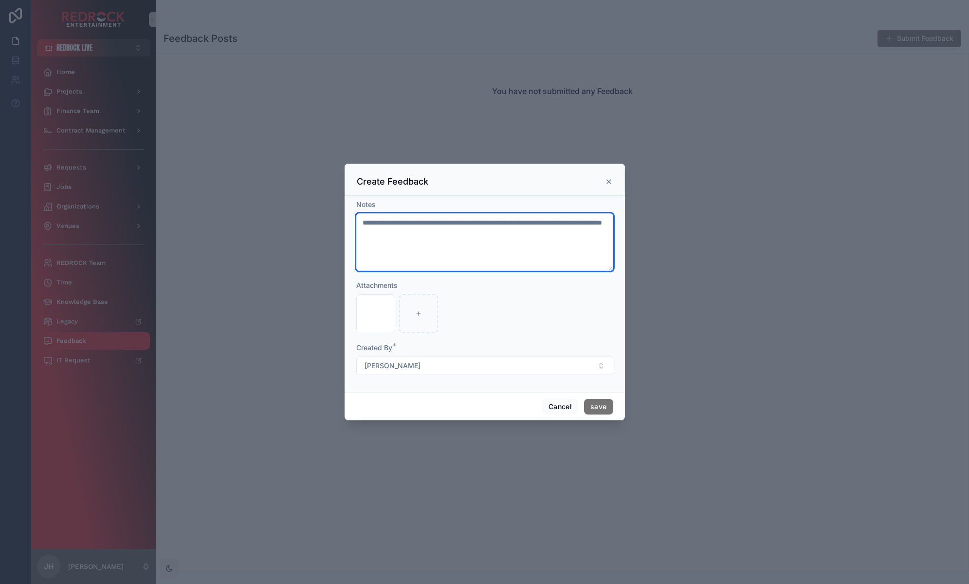  What do you see at coordinates (560, 406) in the screenshot?
I see `button: Cancel` at bounding box center [560, 406].